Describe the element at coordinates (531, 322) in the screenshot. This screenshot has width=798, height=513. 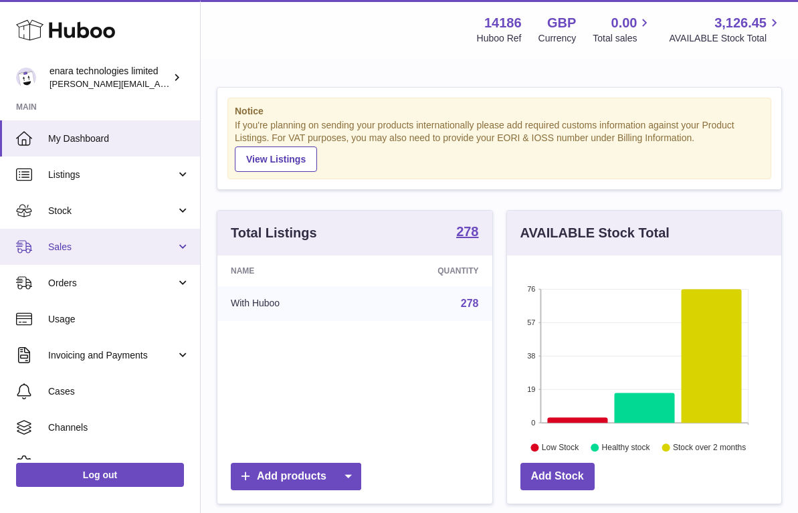
I see `text: 57` at that location.